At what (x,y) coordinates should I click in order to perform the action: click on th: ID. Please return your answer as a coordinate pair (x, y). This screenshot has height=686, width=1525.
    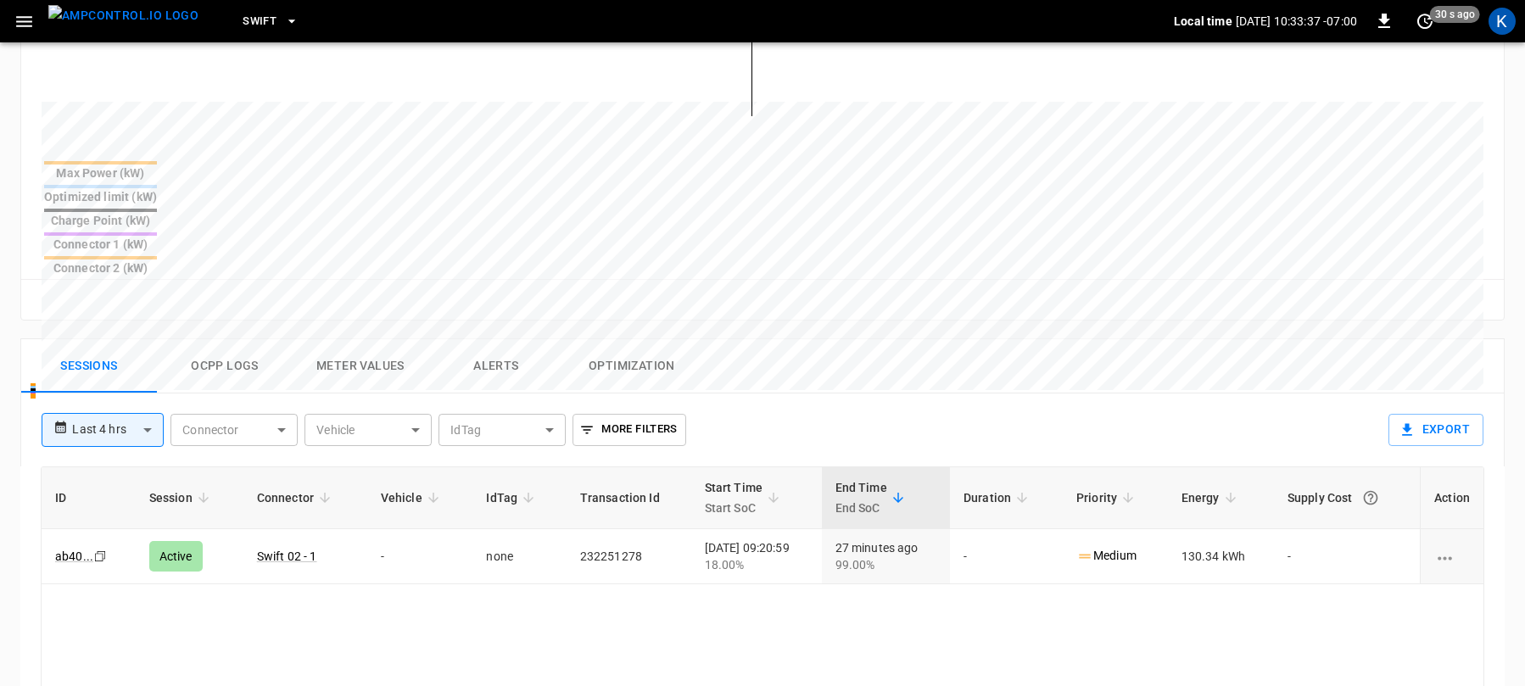
    Looking at the image, I should click on (88, 498).